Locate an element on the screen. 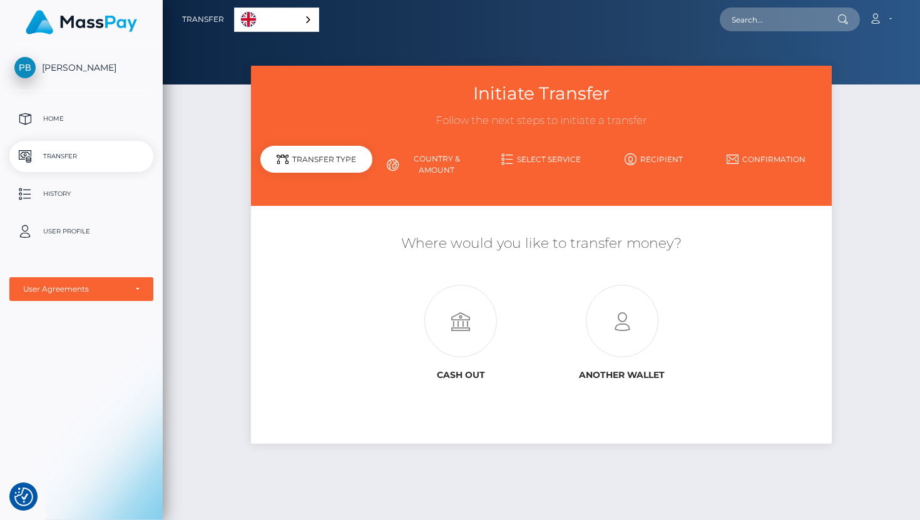 The height and width of the screenshot is (520, 920). a: Select Service is located at coordinates (541, 159).